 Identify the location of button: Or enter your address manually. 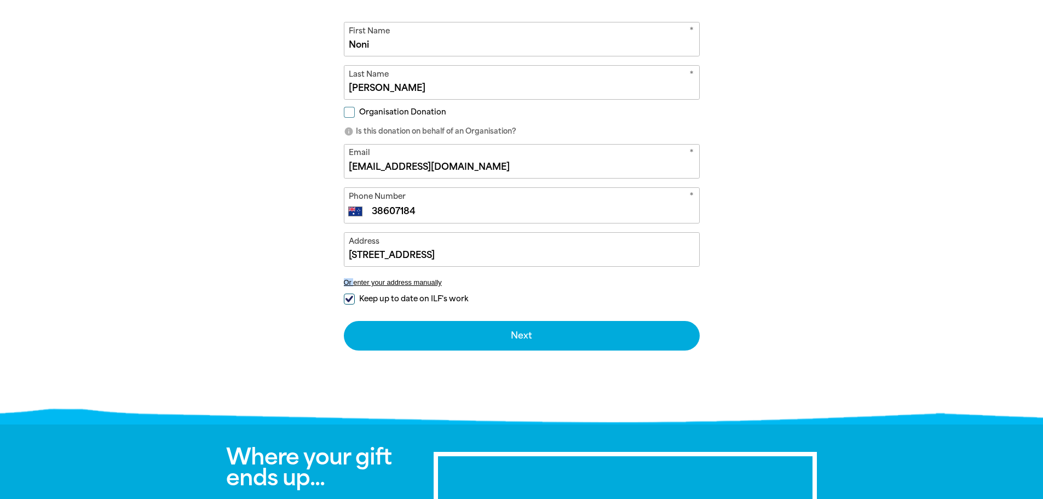
(522, 282).